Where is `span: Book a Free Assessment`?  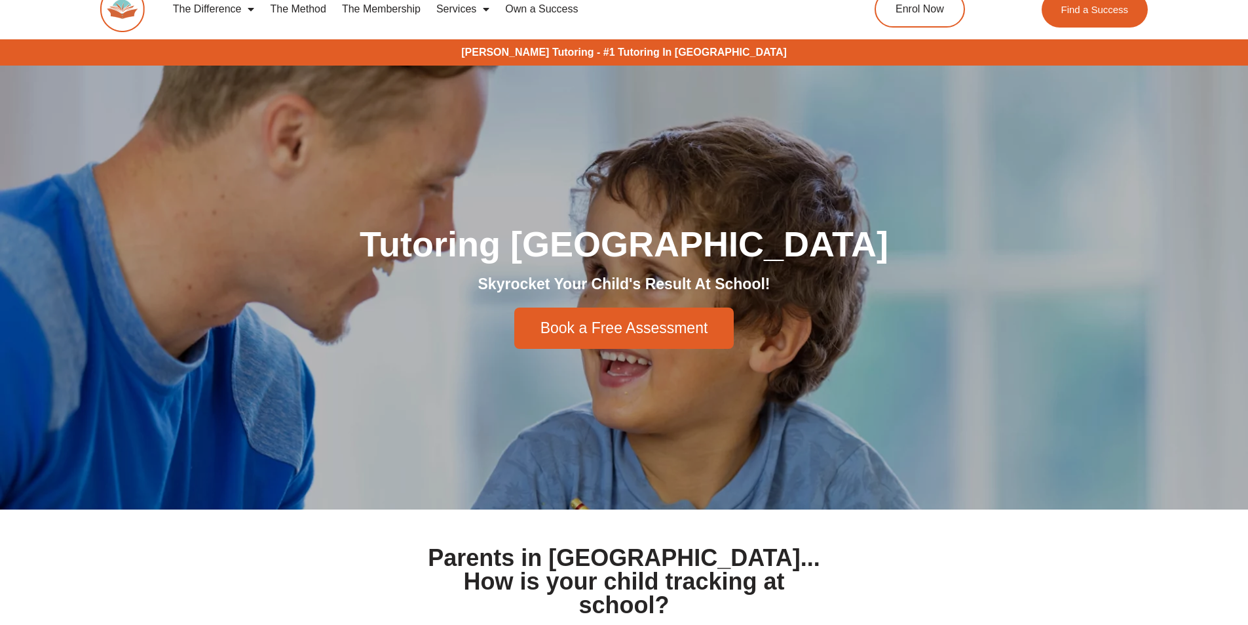
span: Book a Free Assessment is located at coordinates (625, 328).